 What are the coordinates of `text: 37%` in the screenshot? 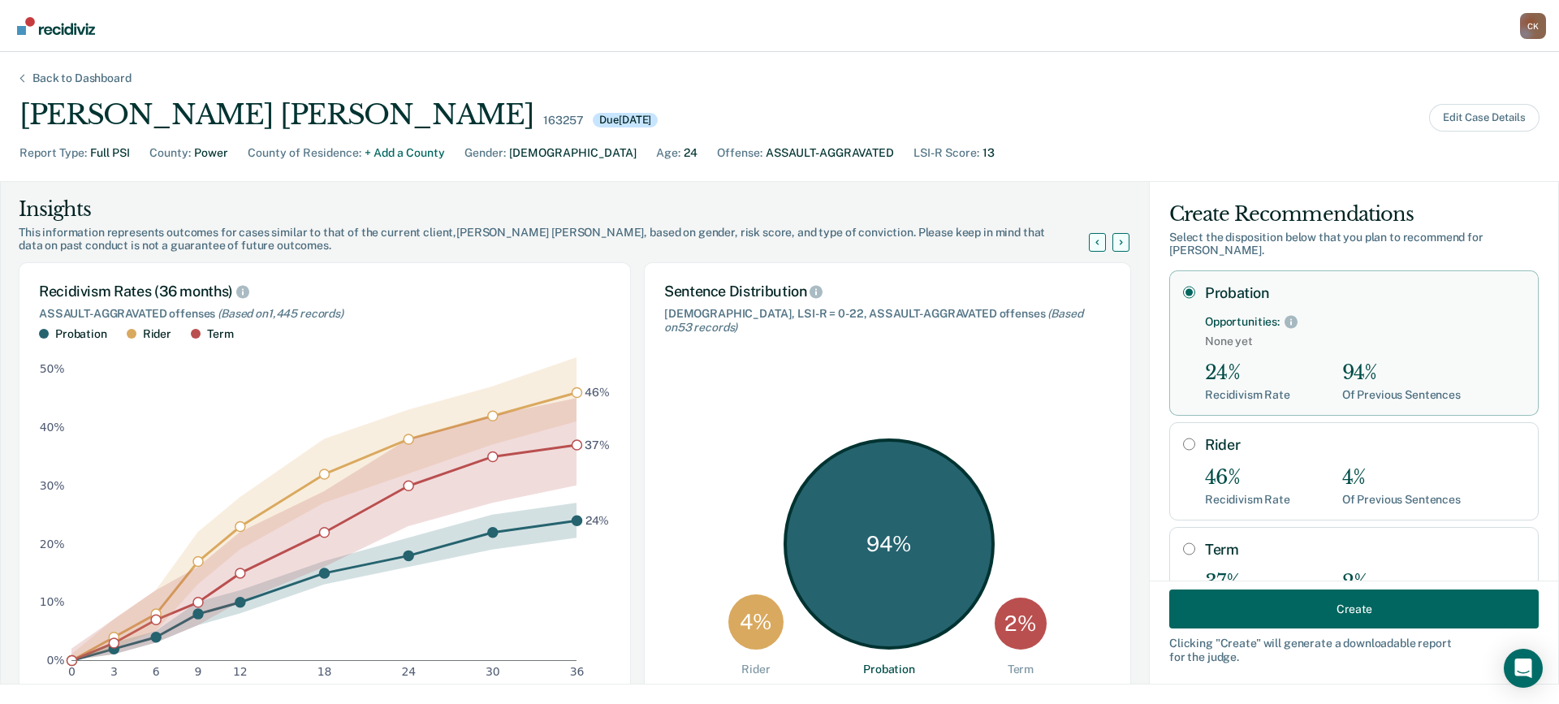 It's located at (597, 444).